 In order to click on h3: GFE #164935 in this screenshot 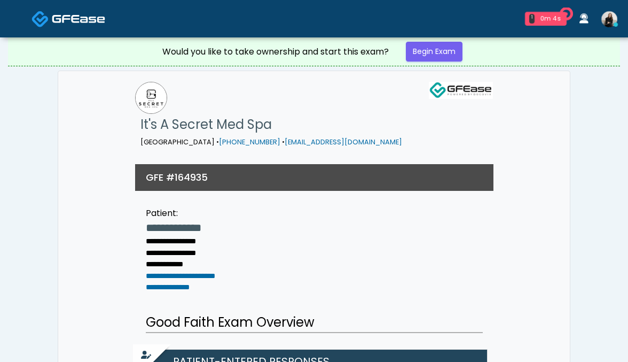, I will do `click(177, 177)`.